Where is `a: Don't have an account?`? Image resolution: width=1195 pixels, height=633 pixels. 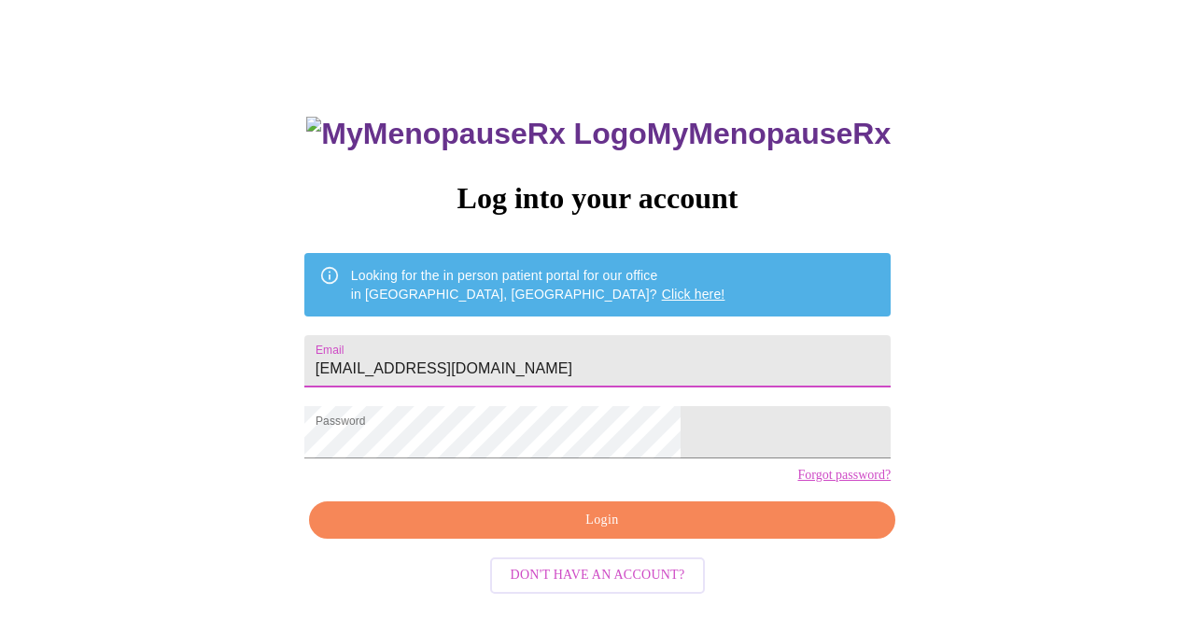
a: Don't have an account? is located at coordinates (597, 573).